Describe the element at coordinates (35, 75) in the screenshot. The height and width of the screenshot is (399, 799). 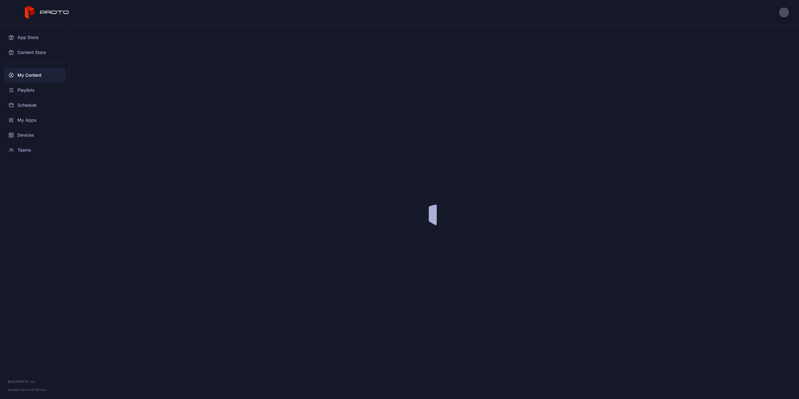
I see `a: My Content` at that location.